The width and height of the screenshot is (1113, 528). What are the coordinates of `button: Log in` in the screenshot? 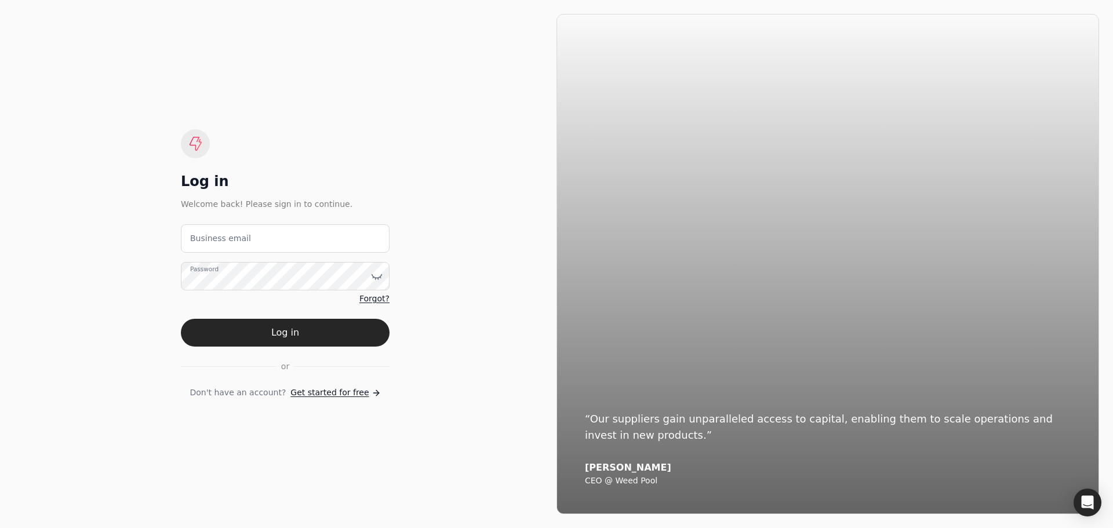 It's located at (285, 333).